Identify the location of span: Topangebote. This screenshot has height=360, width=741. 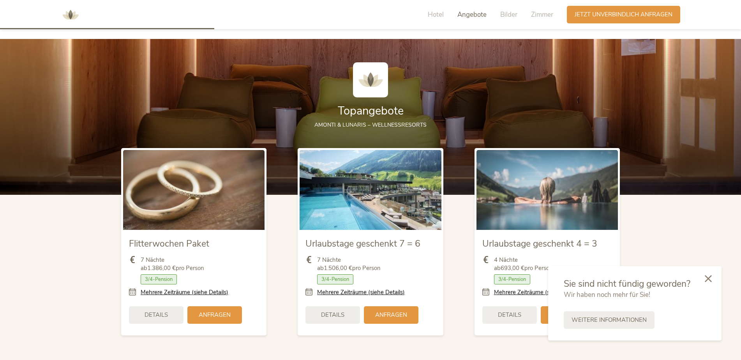
(371, 111).